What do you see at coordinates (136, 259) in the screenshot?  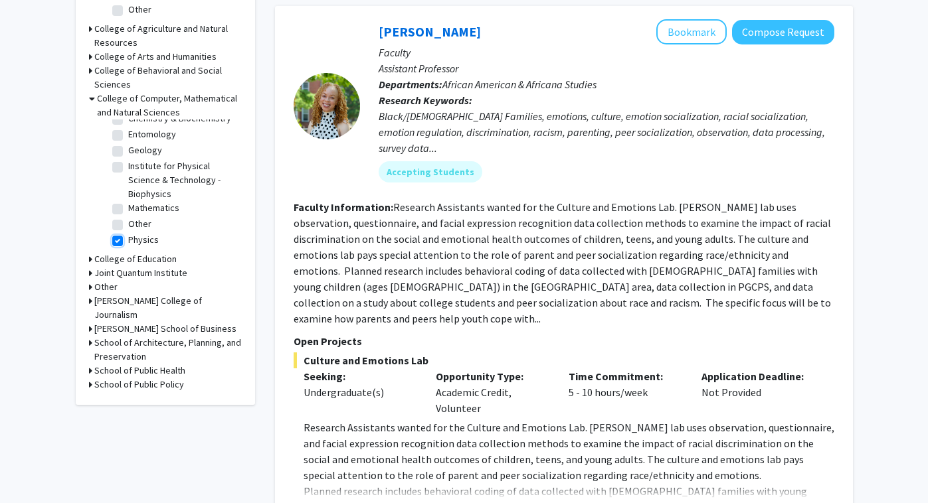 I see `h3: College of Education` at bounding box center [136, 259].